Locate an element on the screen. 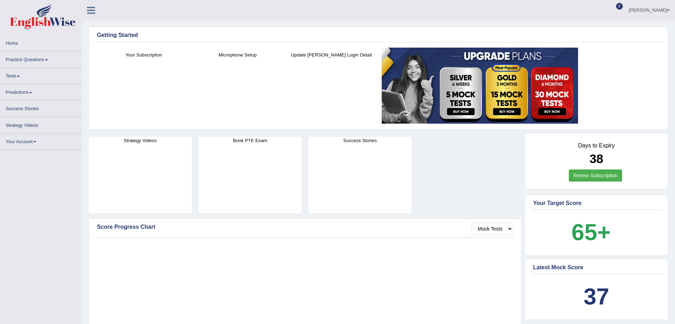  a: Home is located at coordinates (41, 42).